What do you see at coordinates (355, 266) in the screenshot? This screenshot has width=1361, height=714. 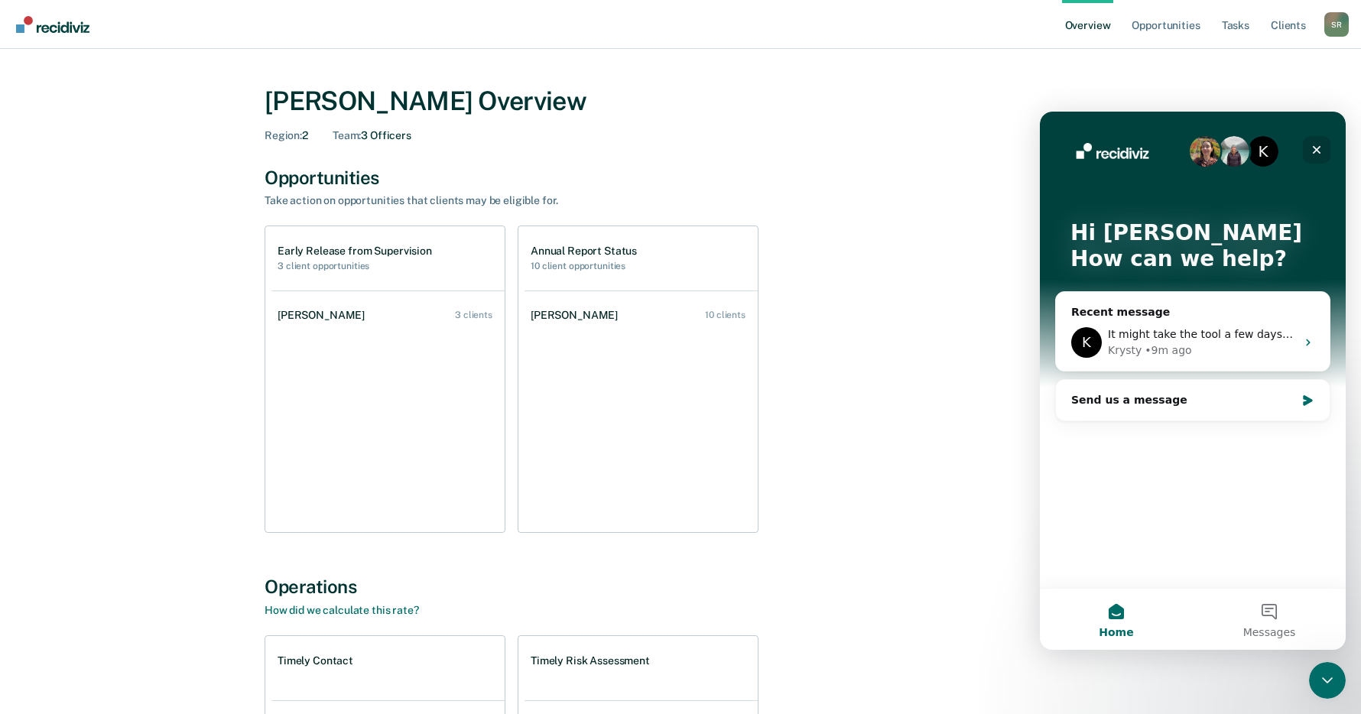 I see `h2: 3 client opportunities` at bounding box center [355, 266].